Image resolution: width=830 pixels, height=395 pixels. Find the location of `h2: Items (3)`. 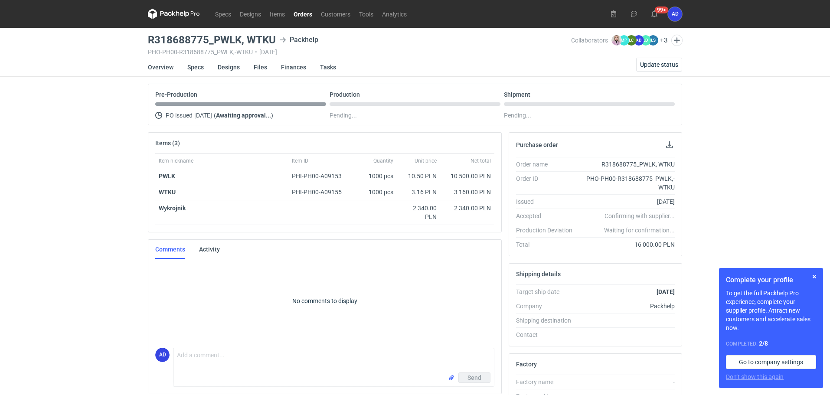

h2: Items (3) is located at coordinates (167, 143).